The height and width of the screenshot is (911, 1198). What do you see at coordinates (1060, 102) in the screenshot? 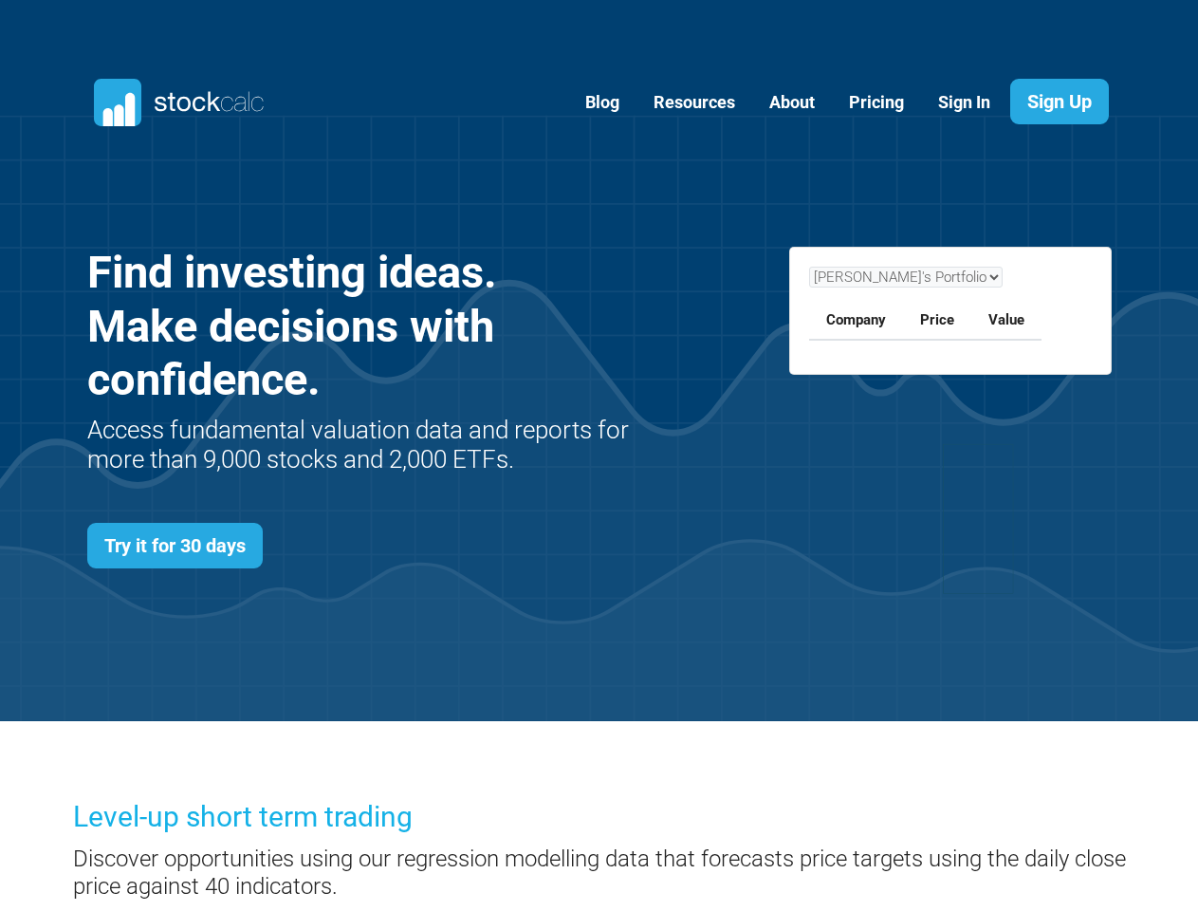
I see `a: Sign Up` at bounding box center [1060, 102].